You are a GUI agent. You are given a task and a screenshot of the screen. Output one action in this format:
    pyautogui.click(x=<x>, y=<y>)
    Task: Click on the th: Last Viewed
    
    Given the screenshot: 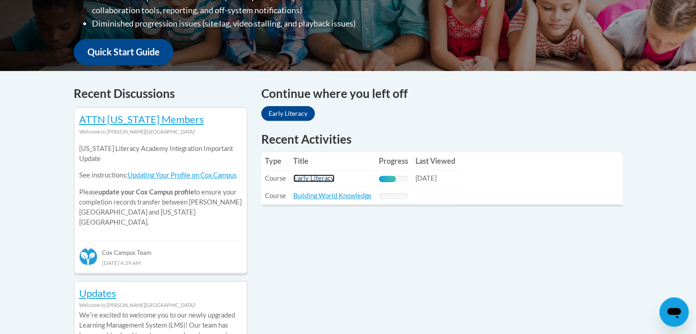 What is the action you would take?
    pyautogui.click(x=435, y=161)
    